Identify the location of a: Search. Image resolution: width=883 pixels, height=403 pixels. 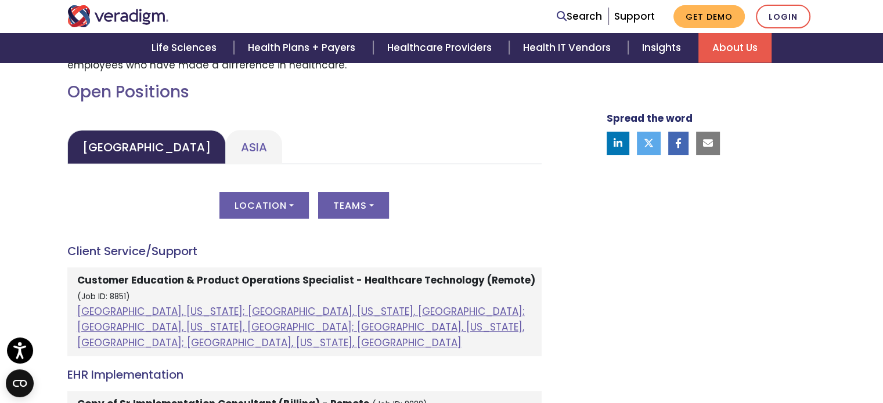
(579, 16).